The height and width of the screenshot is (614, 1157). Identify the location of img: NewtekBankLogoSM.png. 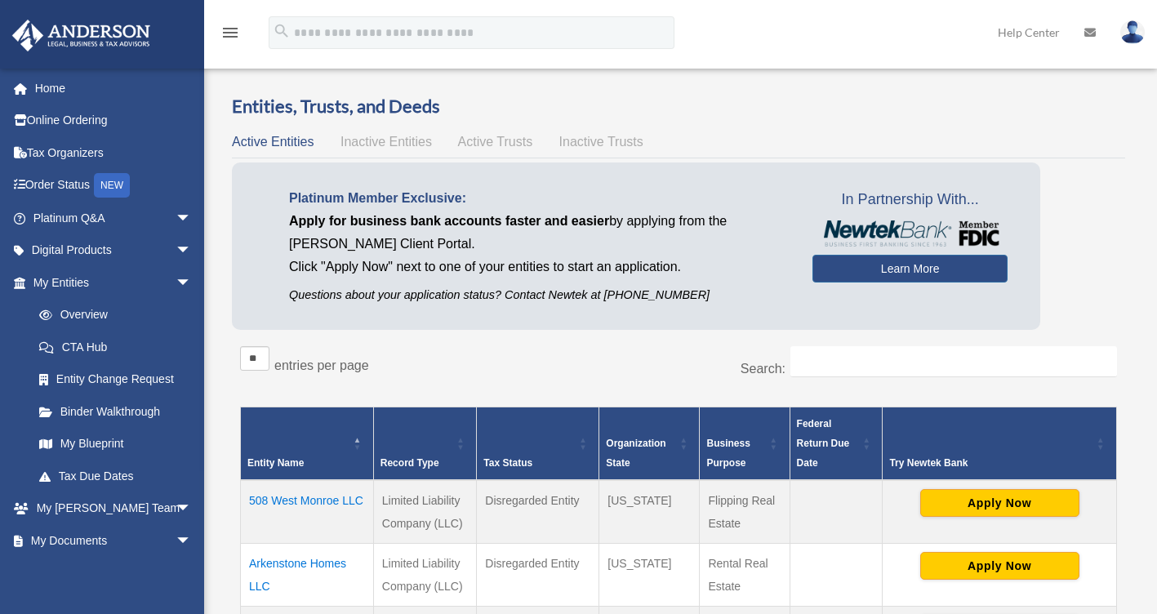
(910, 234).